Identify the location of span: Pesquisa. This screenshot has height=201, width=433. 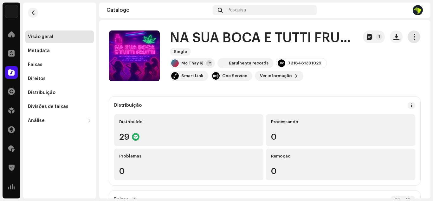
(237, 10).